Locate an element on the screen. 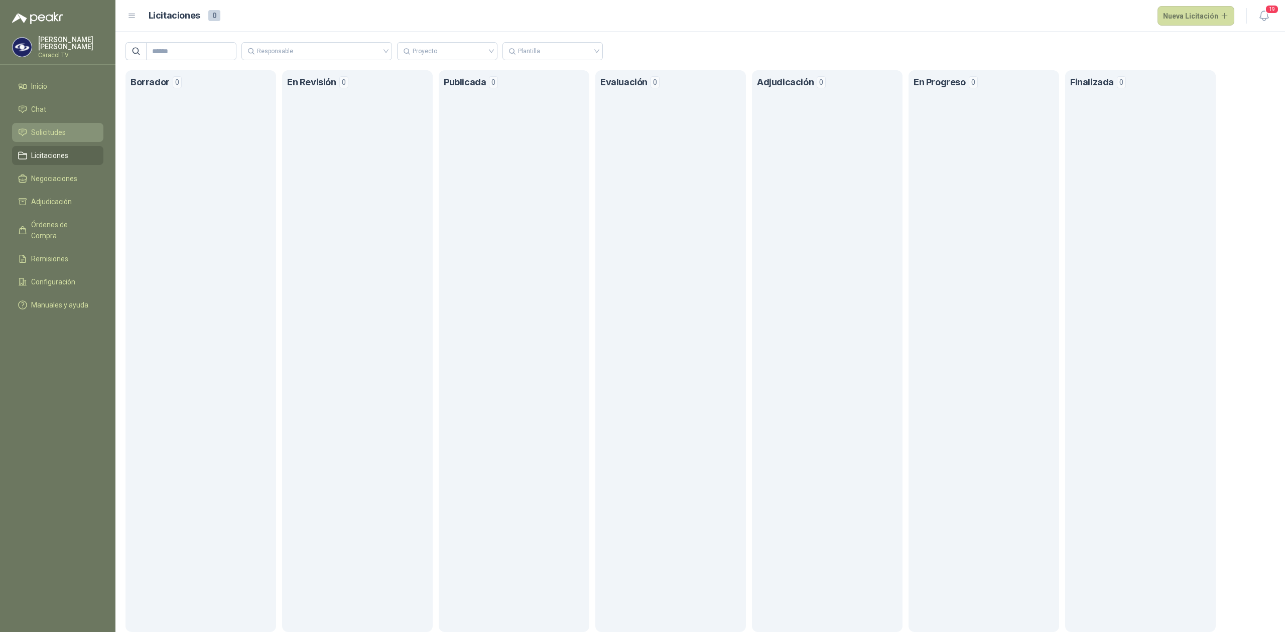 The image size is (1285, 632). h1: Publicada is located at coordinates (465, 82).